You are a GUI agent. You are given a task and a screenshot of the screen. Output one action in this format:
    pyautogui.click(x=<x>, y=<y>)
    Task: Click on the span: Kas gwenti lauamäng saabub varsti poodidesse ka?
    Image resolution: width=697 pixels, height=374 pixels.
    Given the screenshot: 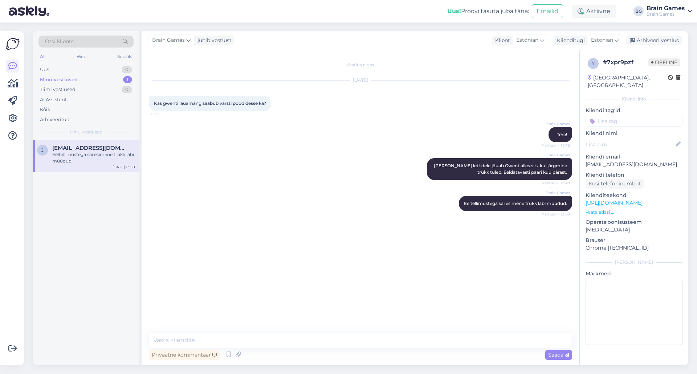 What is the action you would take?
    pyautogui.click(x=210, y=103)
    